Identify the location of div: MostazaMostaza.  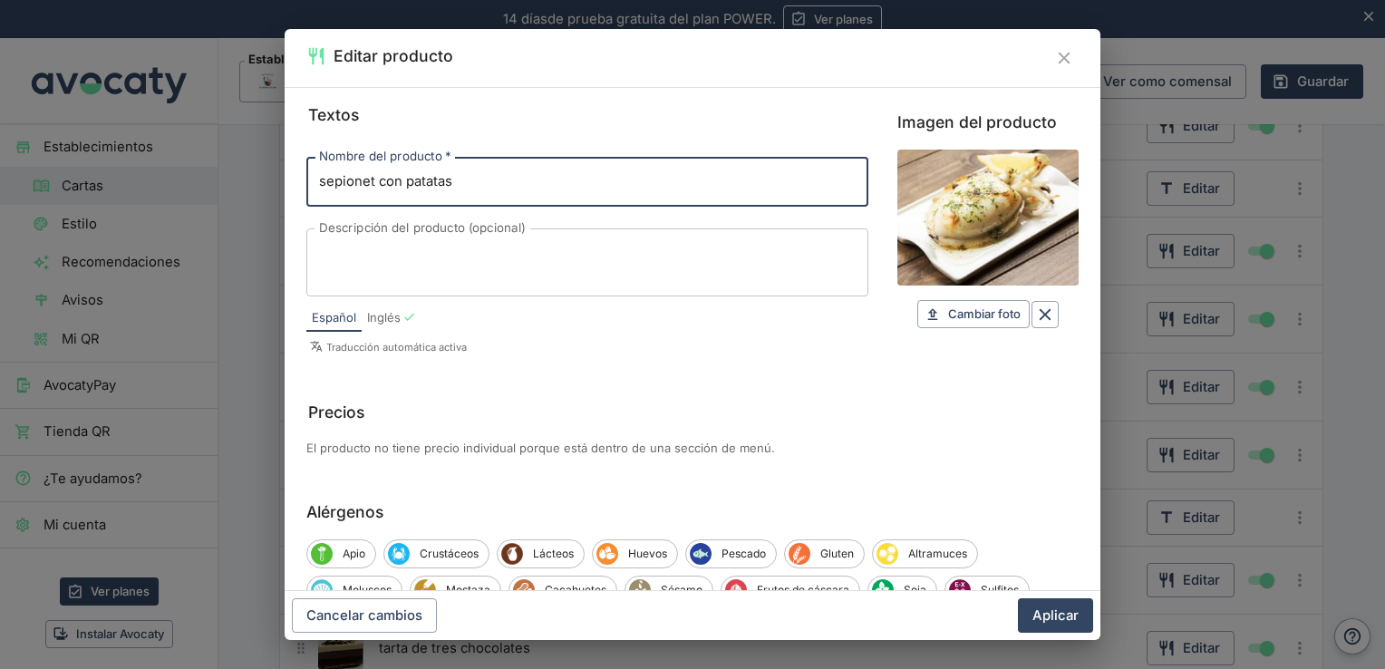
(455, 590).